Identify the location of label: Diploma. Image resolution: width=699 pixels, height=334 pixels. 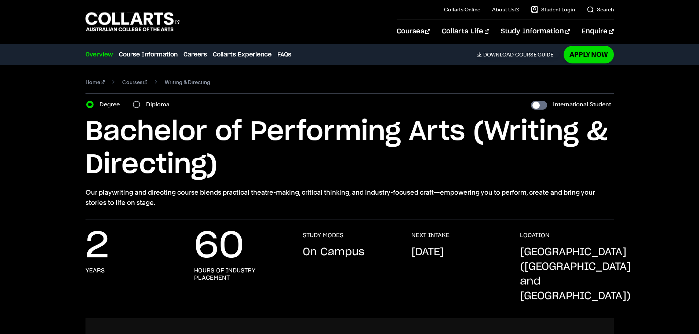
(160, 105).